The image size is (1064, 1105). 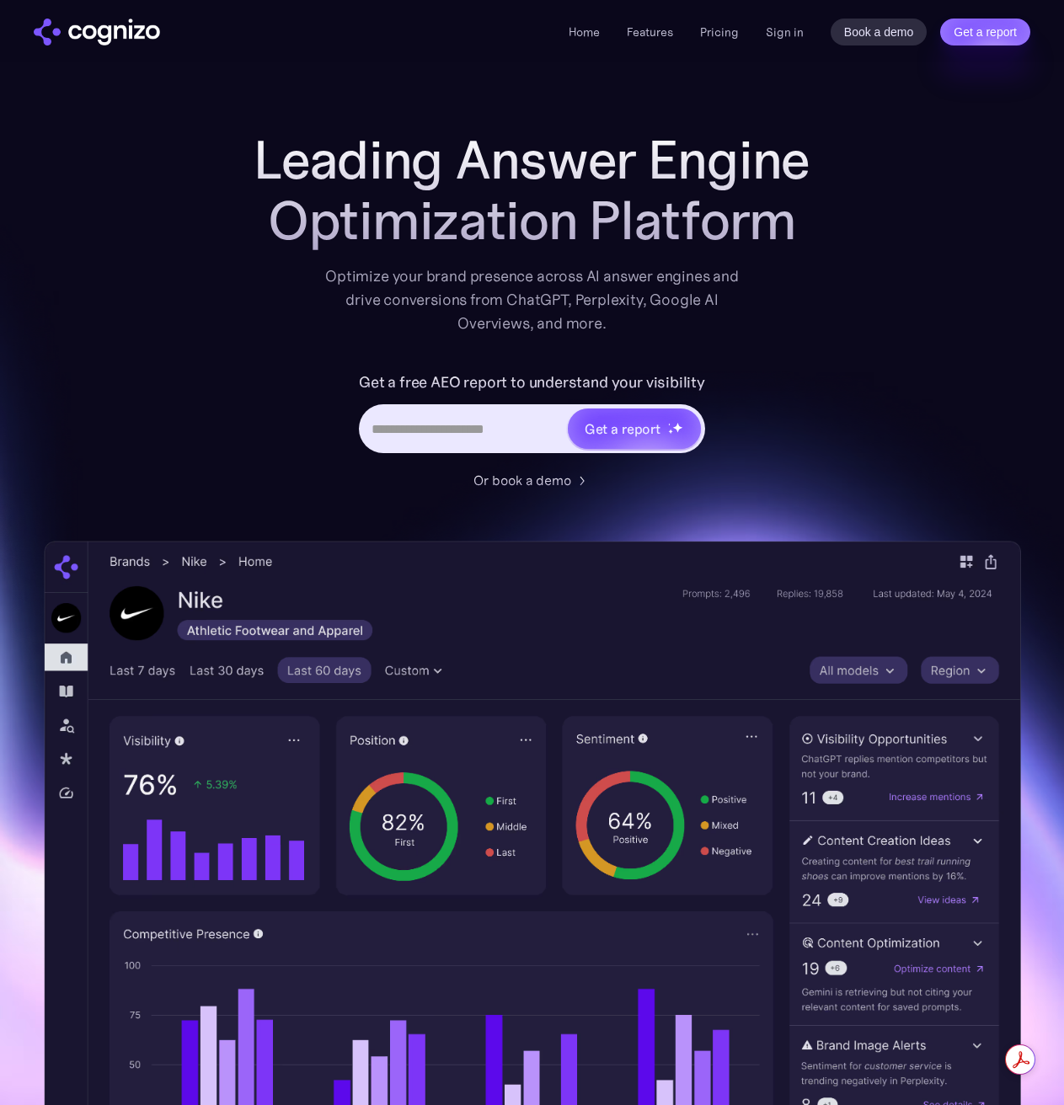 I want to click on a: Sign in, so click(x=784, y=32).